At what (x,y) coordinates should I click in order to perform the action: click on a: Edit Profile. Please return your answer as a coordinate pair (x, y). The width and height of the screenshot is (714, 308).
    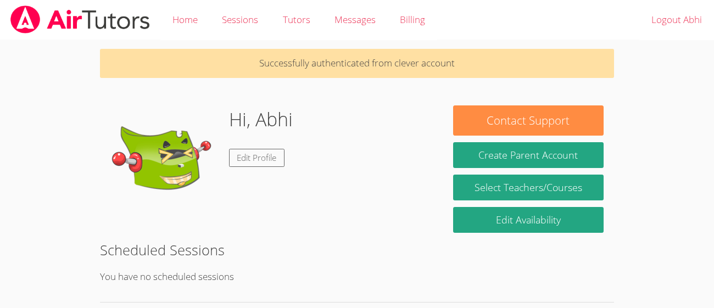
    Looking at the image, I should click on (257, 158).